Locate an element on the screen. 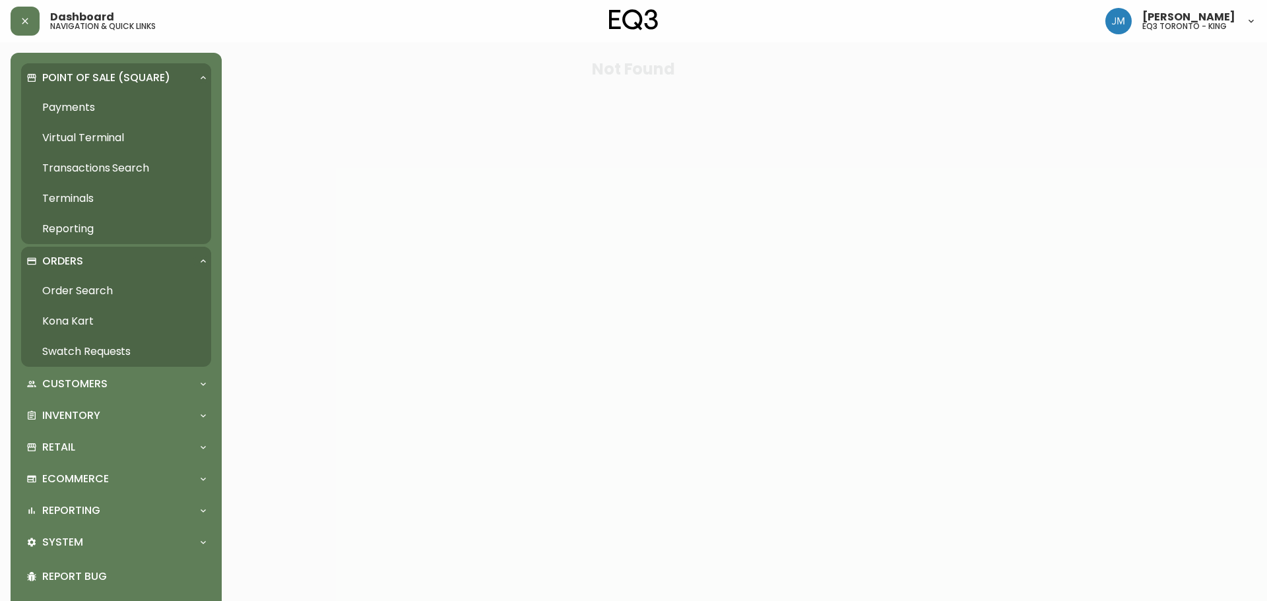 This screenshot has width=1267, height=601. p: Retail is located at coordinates (59, 447).